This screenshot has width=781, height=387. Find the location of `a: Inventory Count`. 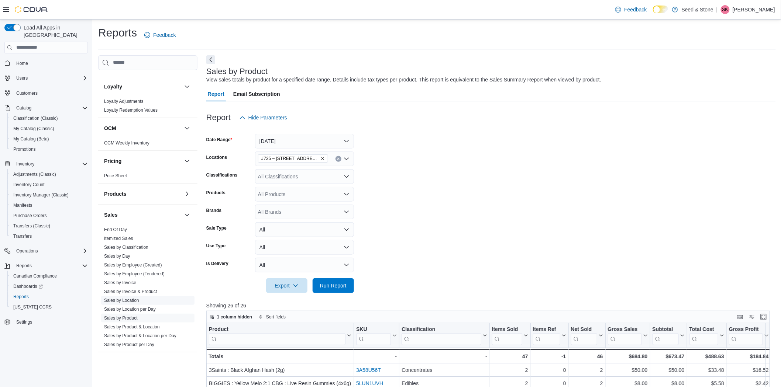

a: Inventory Count is located at coordinates (29, 185).